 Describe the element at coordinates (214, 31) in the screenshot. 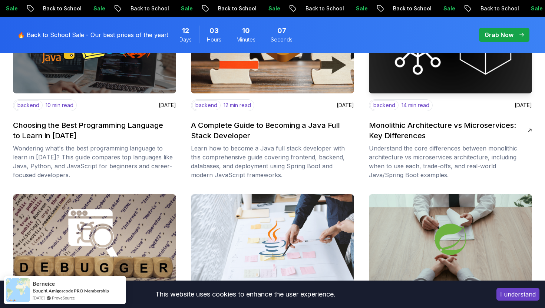

I see `span: 3 Hours` at that location.